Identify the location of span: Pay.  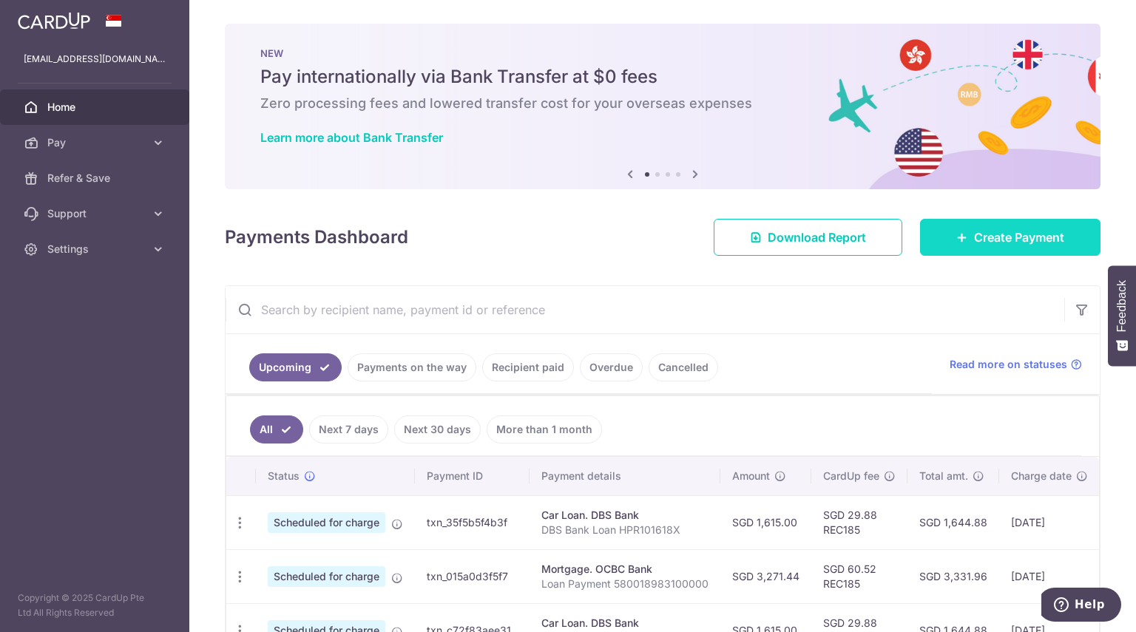
(96, 143).